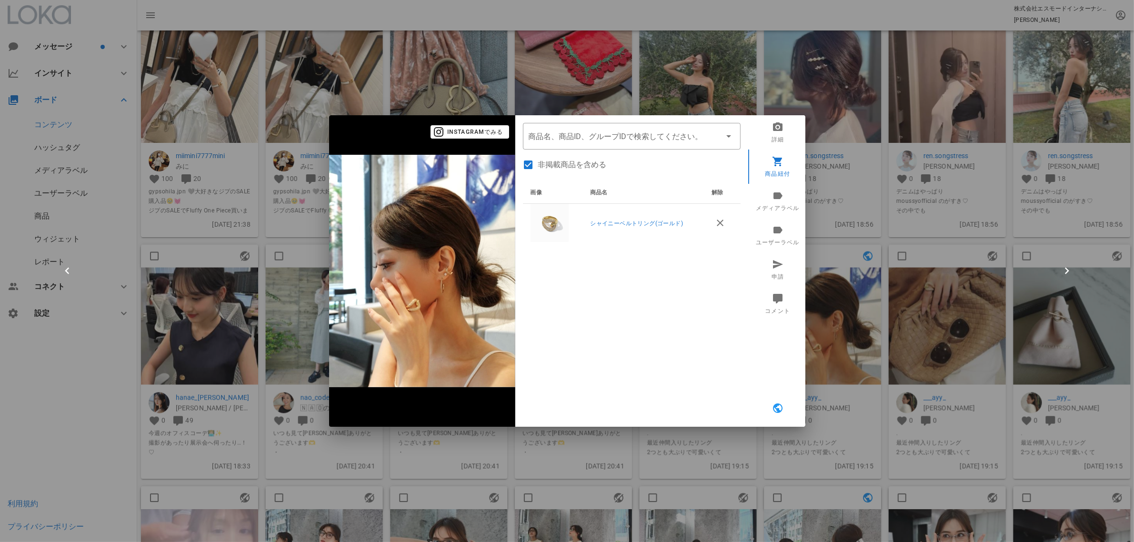  Describe the element at coordinates (778, 167) in the screenshot. I see `a: 商品紐付` at that location.